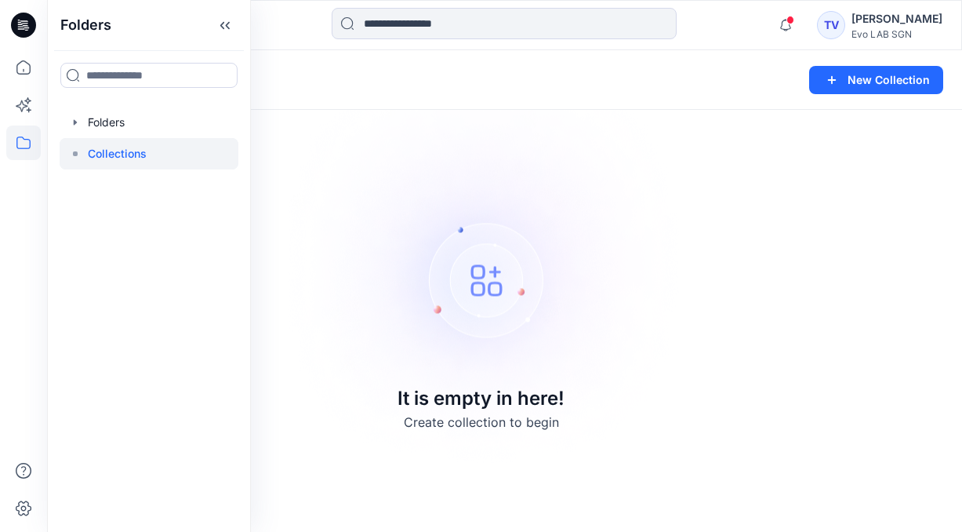 The width and height of the screenshot is (962, 532). What do you see at coordinates (831, 25) in the screenshot?
I see `div: TV` at bounding box center [831, 25].